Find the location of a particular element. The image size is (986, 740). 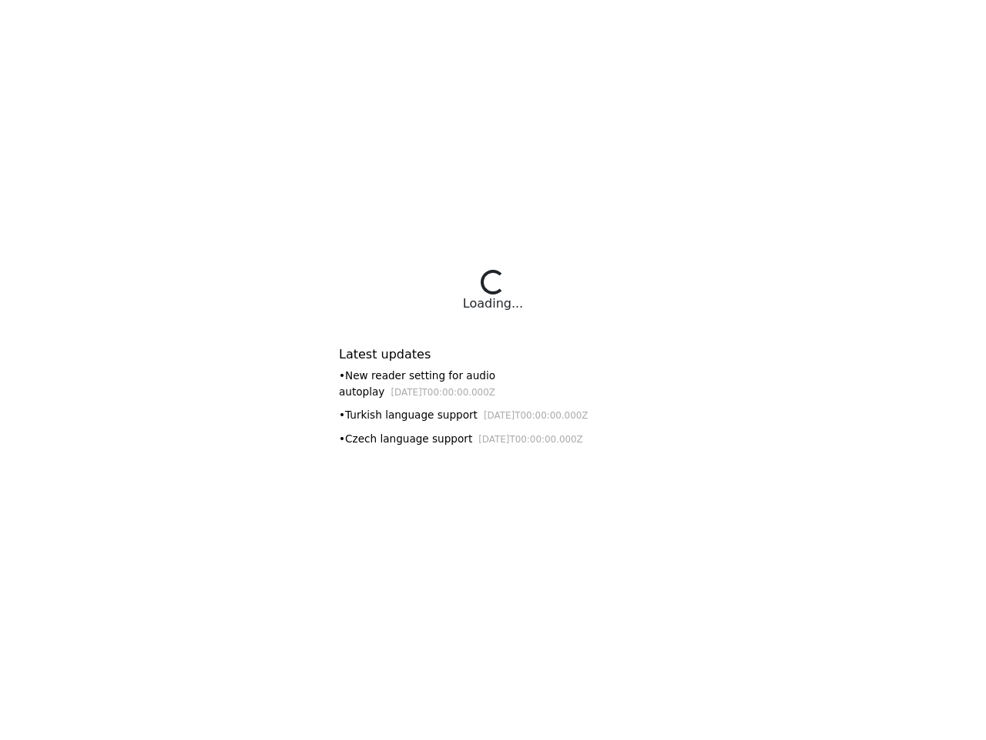

div: • New reader setting for audio autoplay is located at coordinates (493, 383).